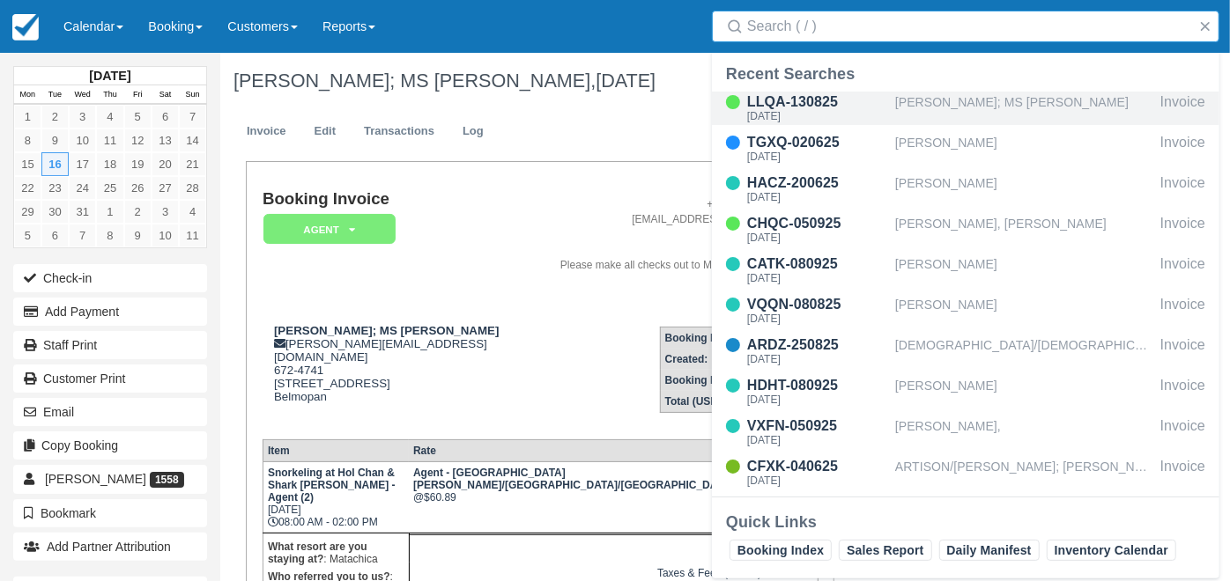 The image size is (1230, 581). What do you see at coordinates (440, 498) in the screenshot?
I see `span: $60.89` at bounding box center [440, 498].